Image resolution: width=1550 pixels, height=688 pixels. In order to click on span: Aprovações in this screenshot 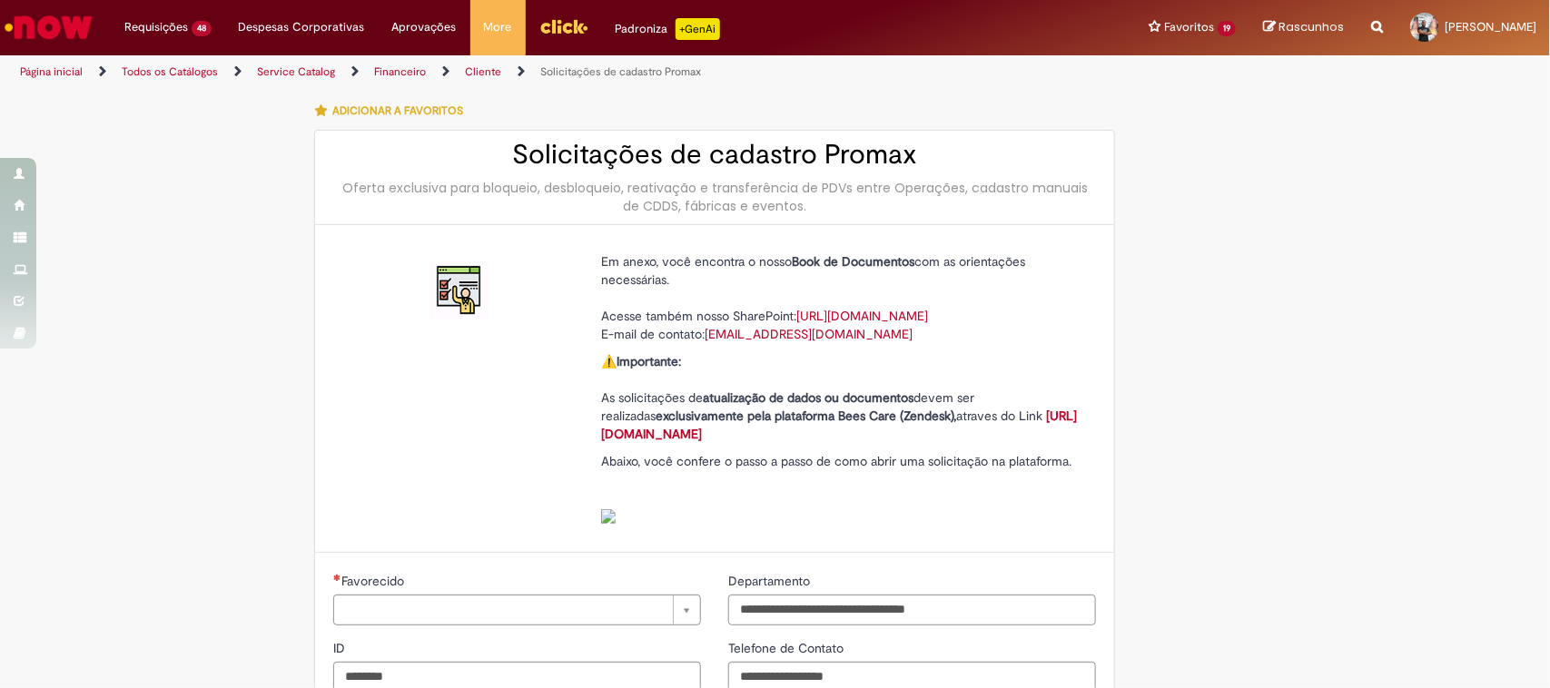, I will do `click(424, 27)`.